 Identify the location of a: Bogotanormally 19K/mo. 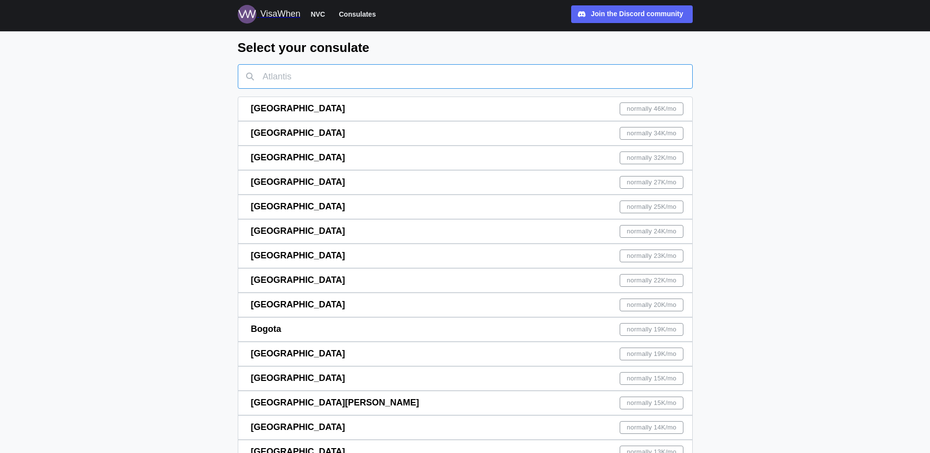
(465, 329).